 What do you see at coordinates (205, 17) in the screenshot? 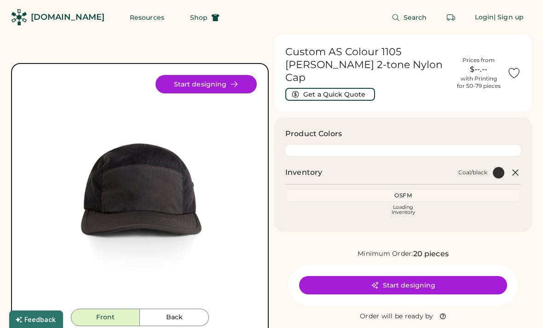
I see `button: Shop` at bounding box center [205, 17].